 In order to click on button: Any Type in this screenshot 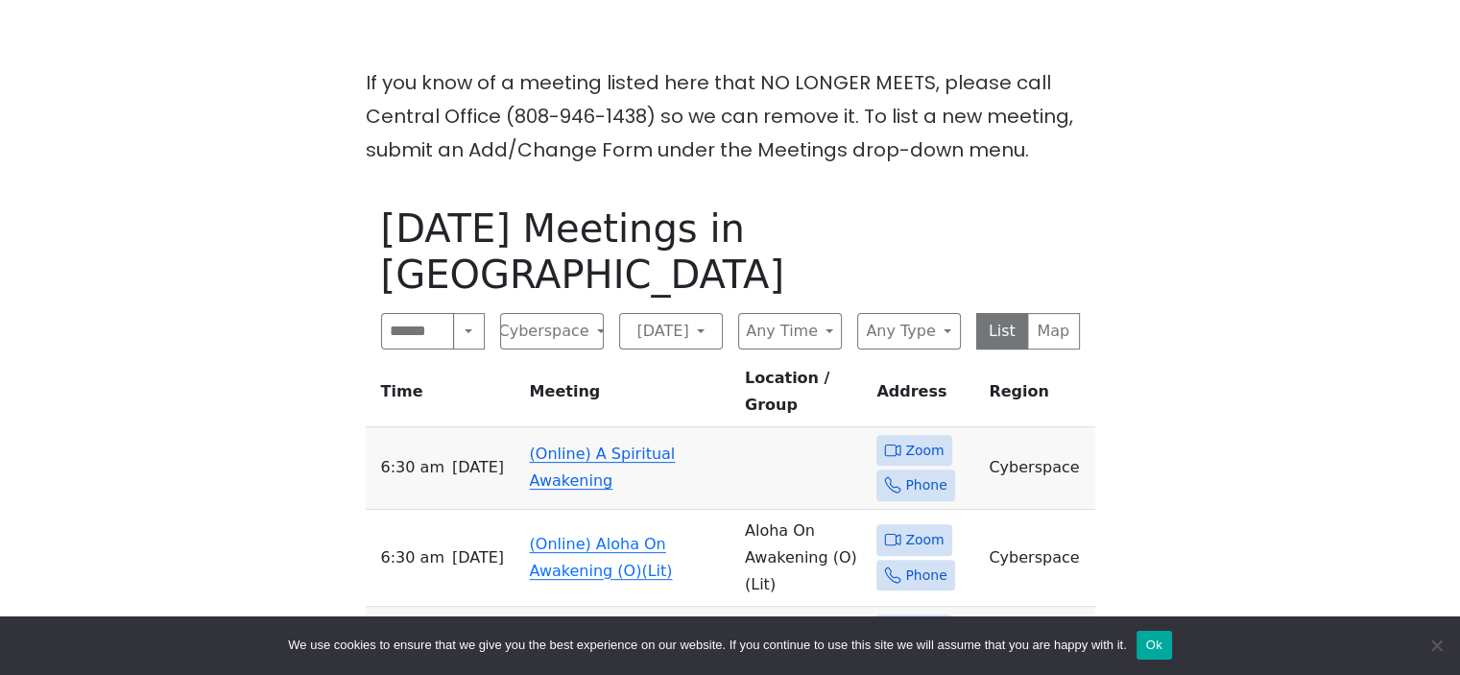, I will do `click(909, 331)`.